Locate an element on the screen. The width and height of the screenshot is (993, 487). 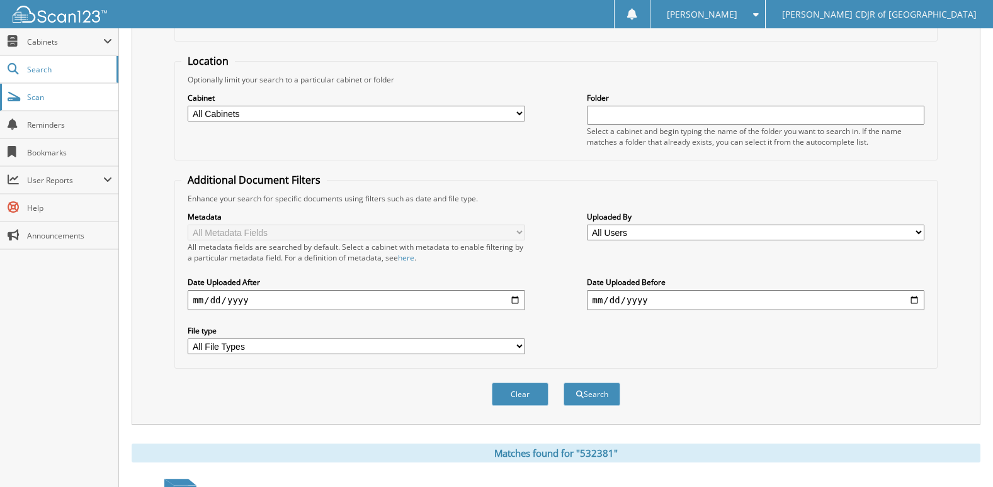
legend: Location is located at coordinates (208, 61).